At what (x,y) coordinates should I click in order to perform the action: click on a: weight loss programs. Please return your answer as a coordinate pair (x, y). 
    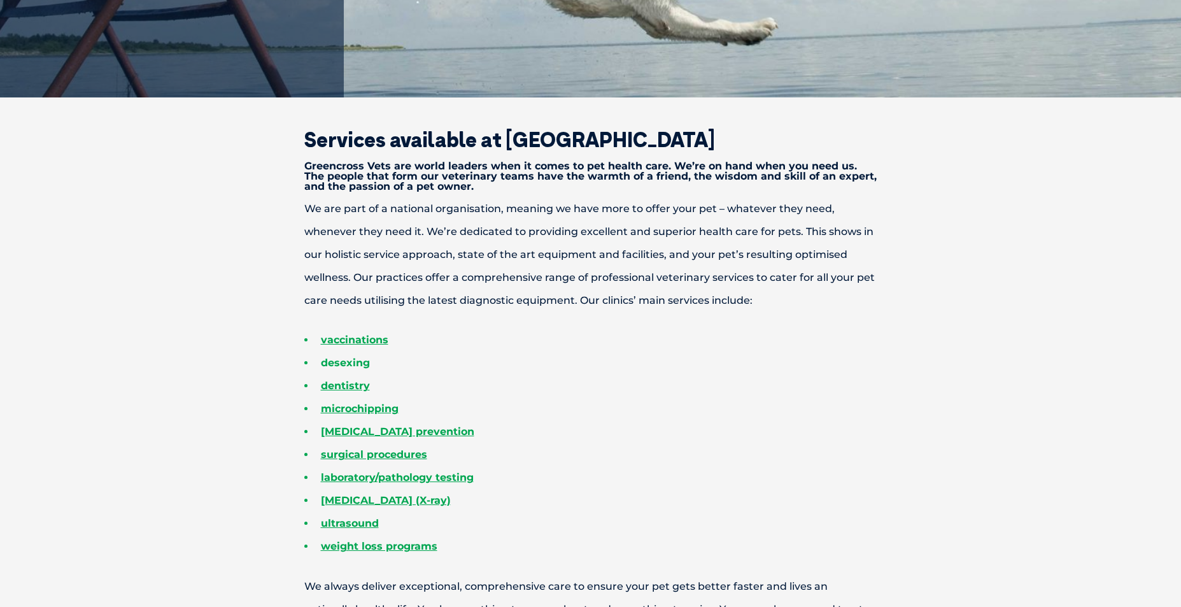
    Looking at the image, I should click on (379, 546).